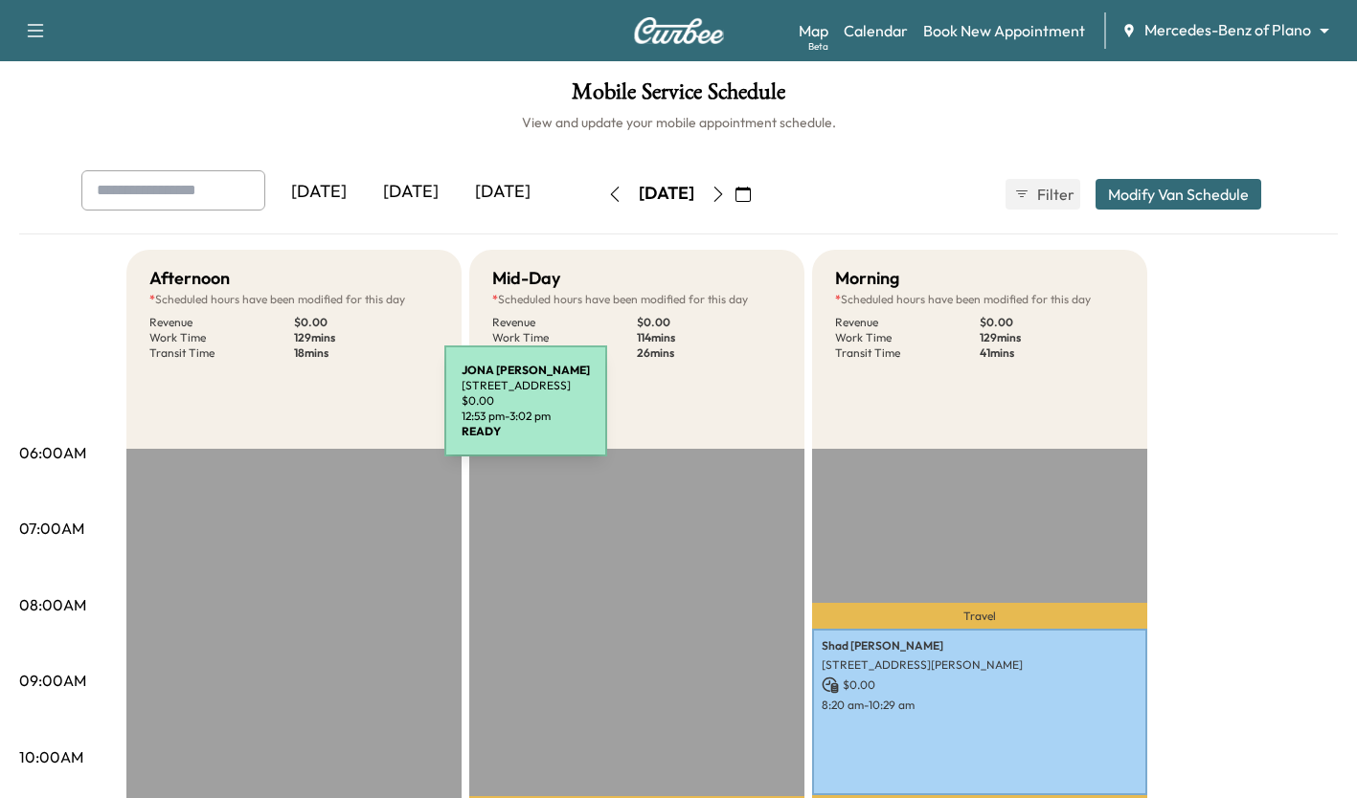 The image size is (1357, 798). Describe the element at coordinates (708, 338) in the screenshot. I see `p: 114 mins` at that location.